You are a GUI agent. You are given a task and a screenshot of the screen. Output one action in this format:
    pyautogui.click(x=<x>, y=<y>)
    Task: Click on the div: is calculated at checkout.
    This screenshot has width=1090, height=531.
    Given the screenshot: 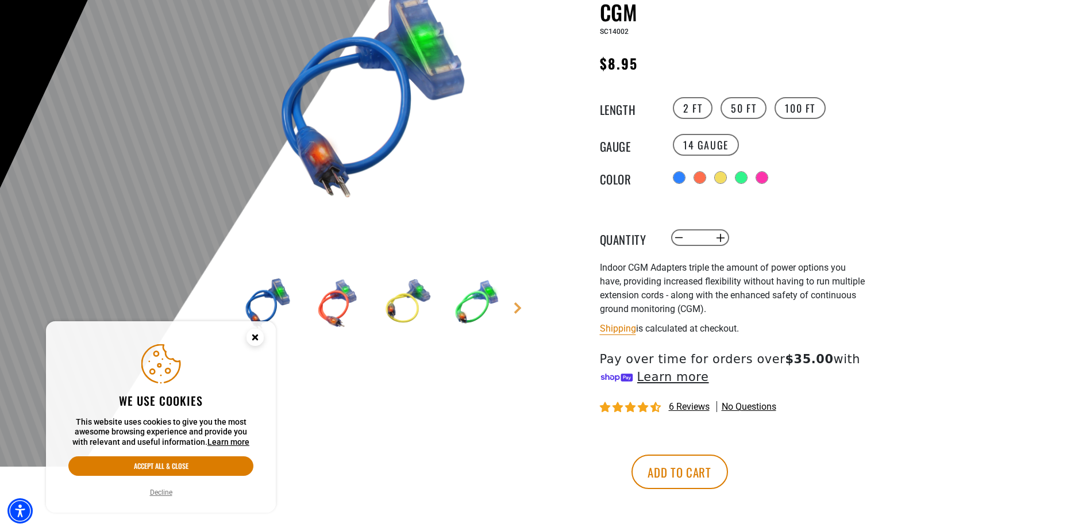 What is the action you would take?
    pyautogui.click(x=740, y=328)
    